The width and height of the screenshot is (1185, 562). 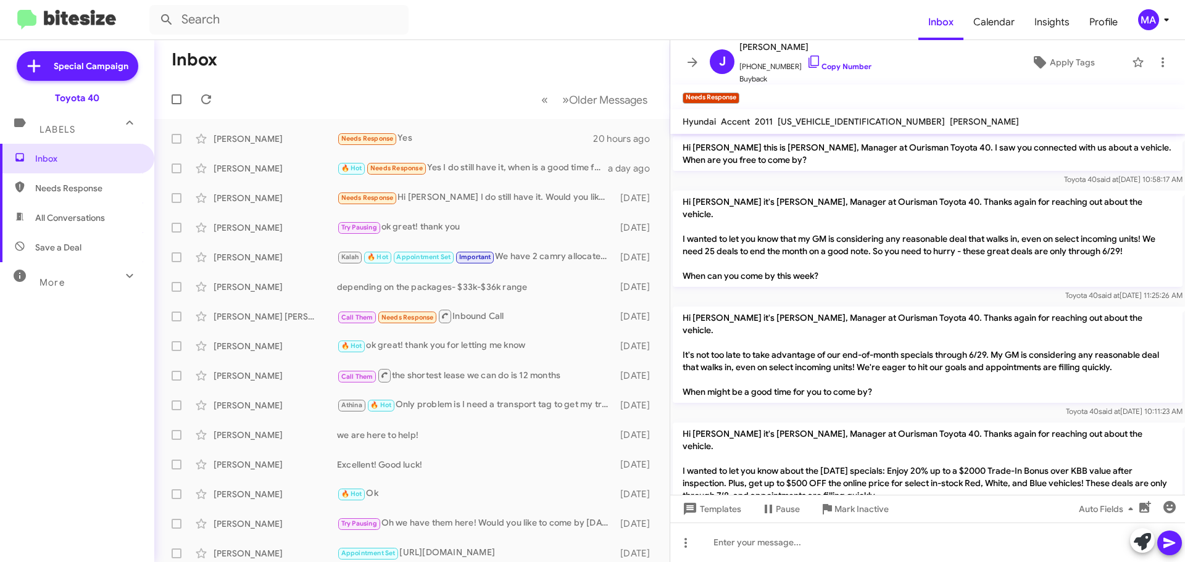 I want to click on span: Older Messages, so click(x=608, y=100).